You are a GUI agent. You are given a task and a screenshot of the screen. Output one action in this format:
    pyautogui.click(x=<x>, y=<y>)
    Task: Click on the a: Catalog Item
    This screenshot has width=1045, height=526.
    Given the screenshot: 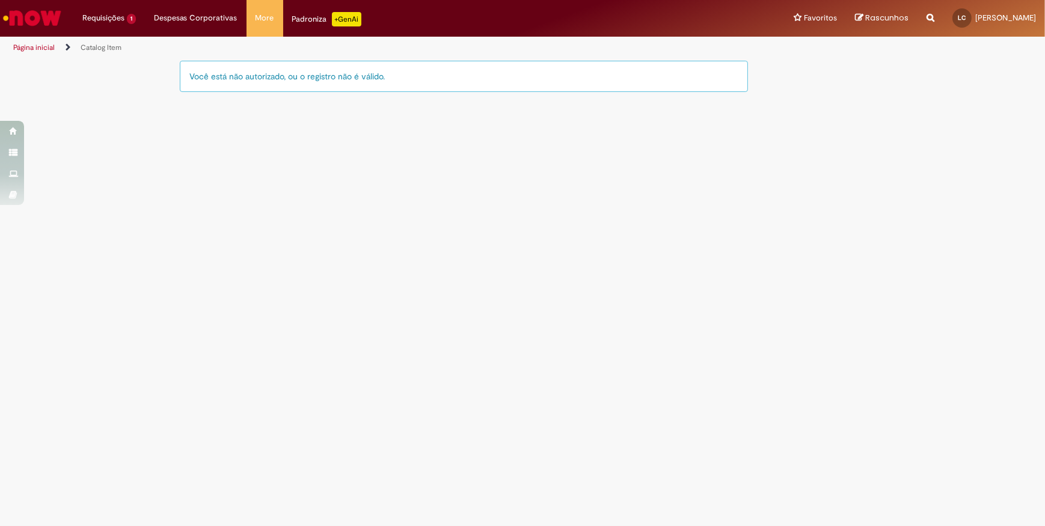 What is the action you would take?
    pyautogui.click(x=101, y=47)
    